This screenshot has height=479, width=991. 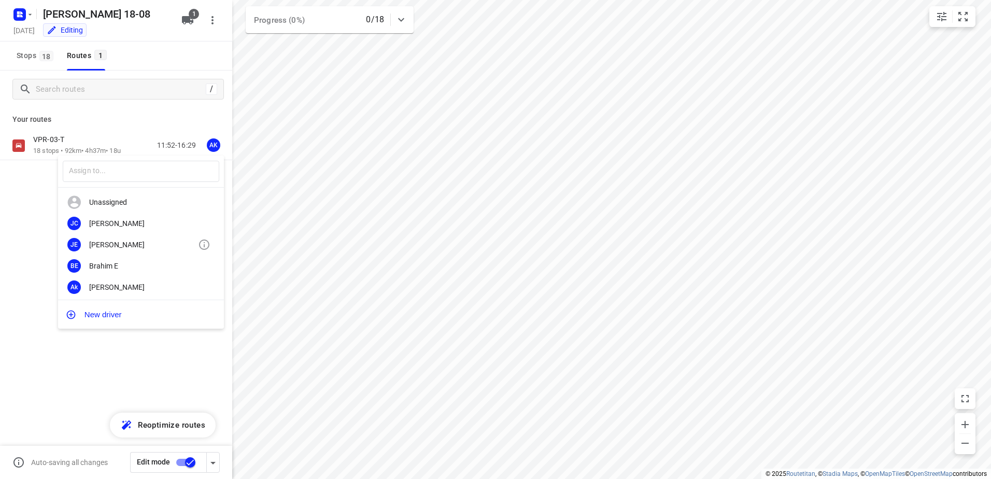 I want to click on button: New driver, so click(x=141, y=315).